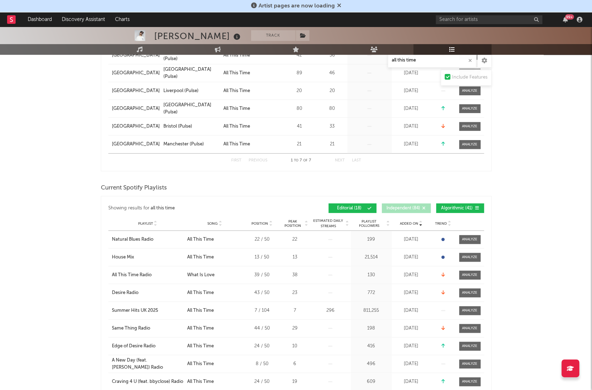 The image size is (592, 390). I want to click on div: 33, so click(332, 126).